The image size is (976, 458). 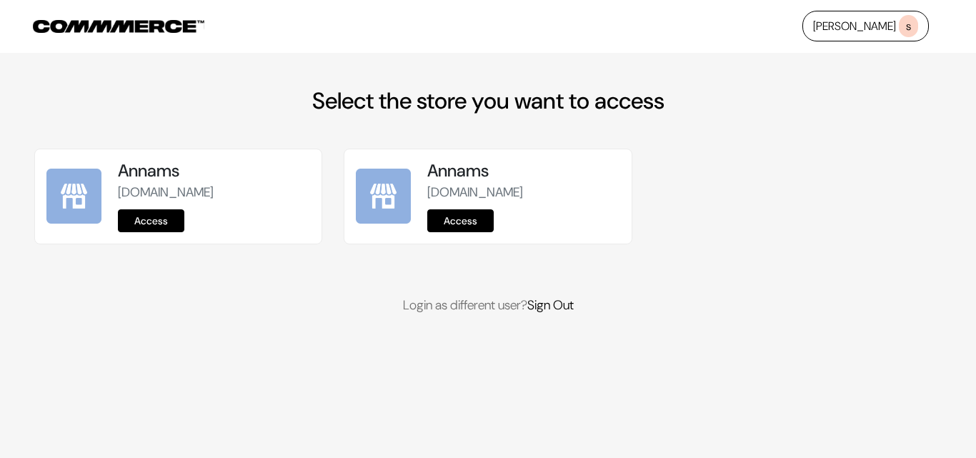 I want to click on img: COMMMERCE, so click(x=119, y=26).